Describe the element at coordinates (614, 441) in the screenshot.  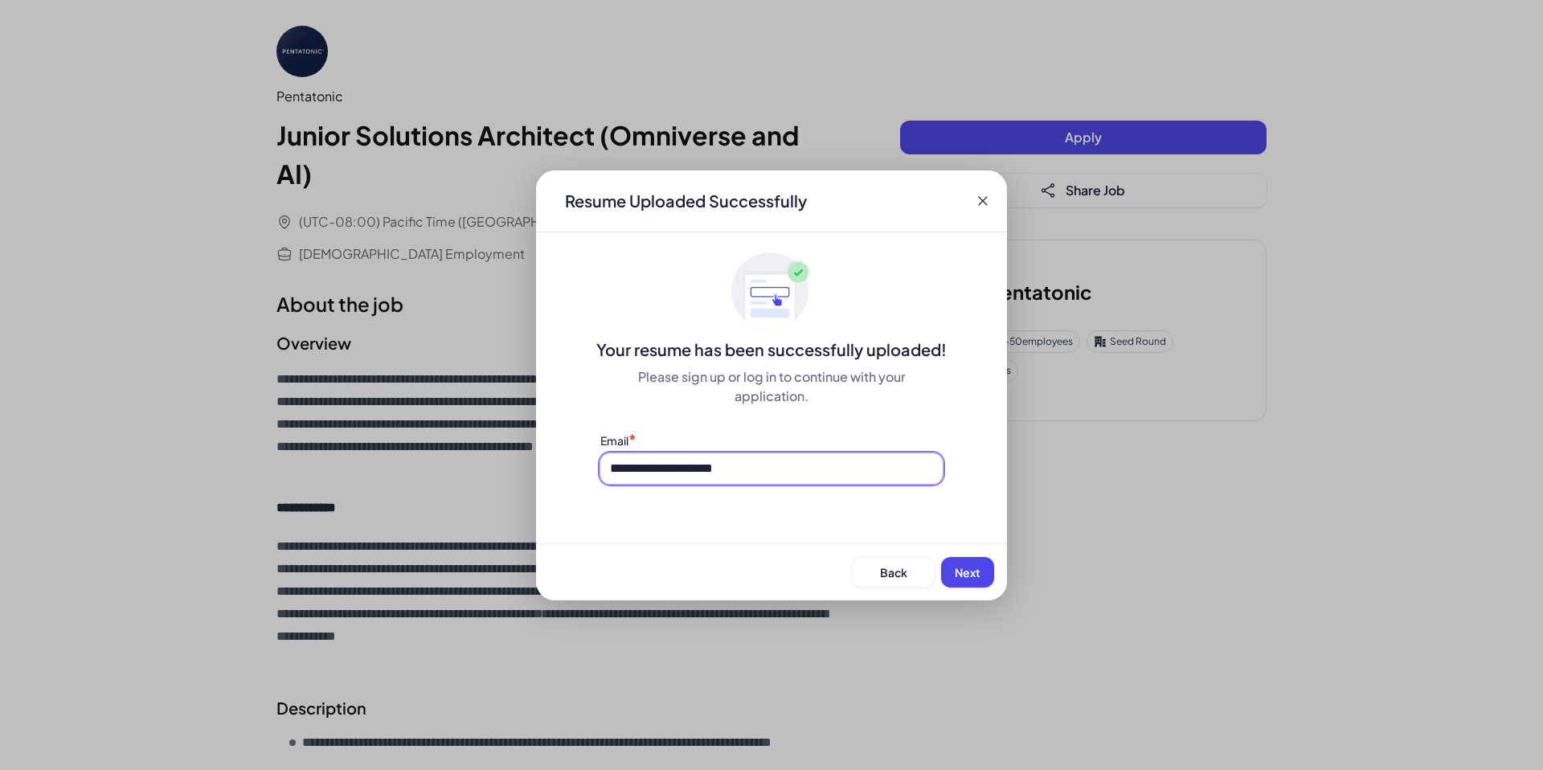
I see `label: Email` at that location.